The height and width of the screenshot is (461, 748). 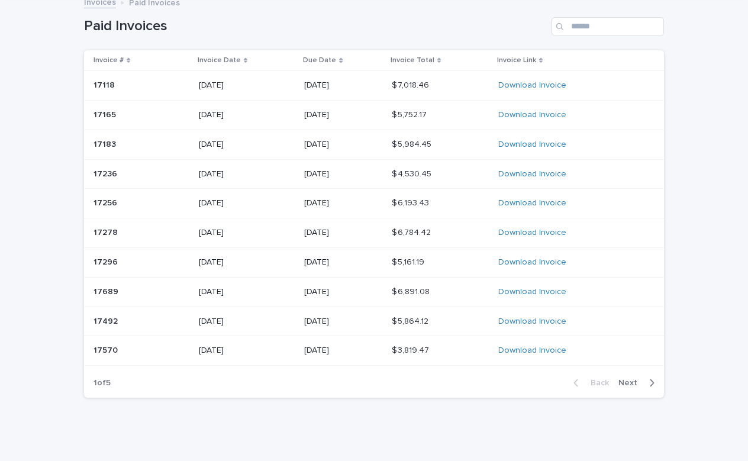 What do you see at coordinates (107, 261) in the screenshot?
I see `p: 17296` at bounding box center [107, 261].